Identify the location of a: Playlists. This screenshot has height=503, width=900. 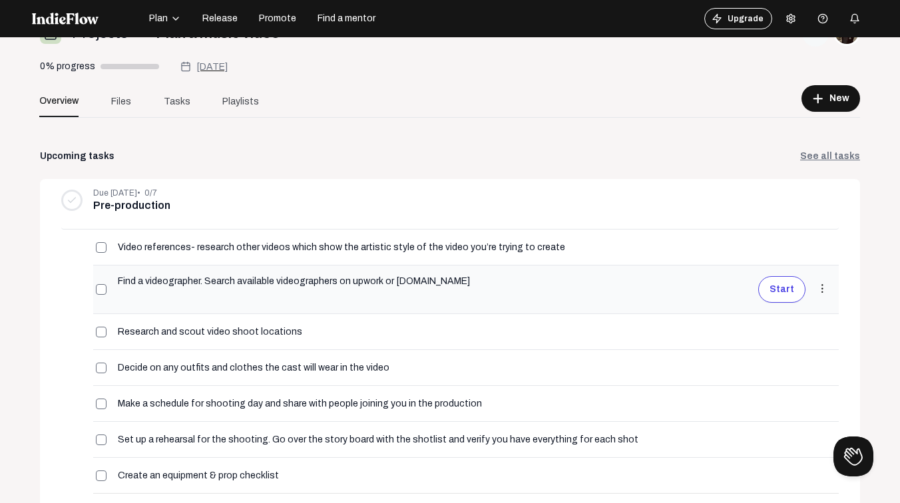
(240, 101).